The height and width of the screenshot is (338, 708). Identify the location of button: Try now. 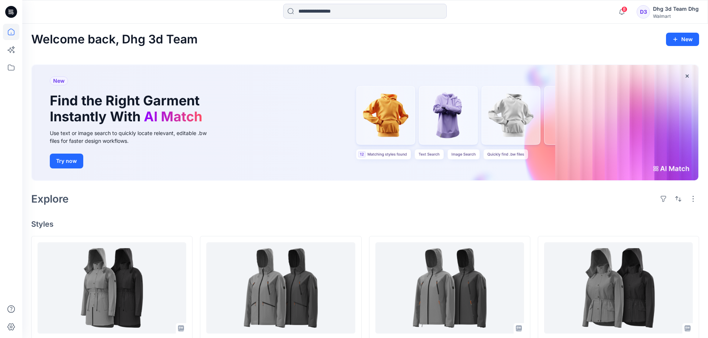
(66, 161).